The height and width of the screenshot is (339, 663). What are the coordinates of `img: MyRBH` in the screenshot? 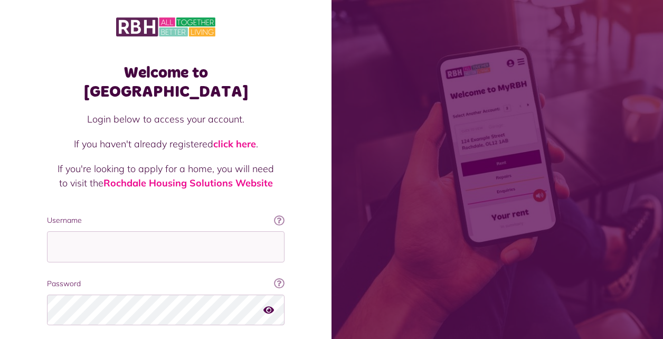 It's located at (166, 27).